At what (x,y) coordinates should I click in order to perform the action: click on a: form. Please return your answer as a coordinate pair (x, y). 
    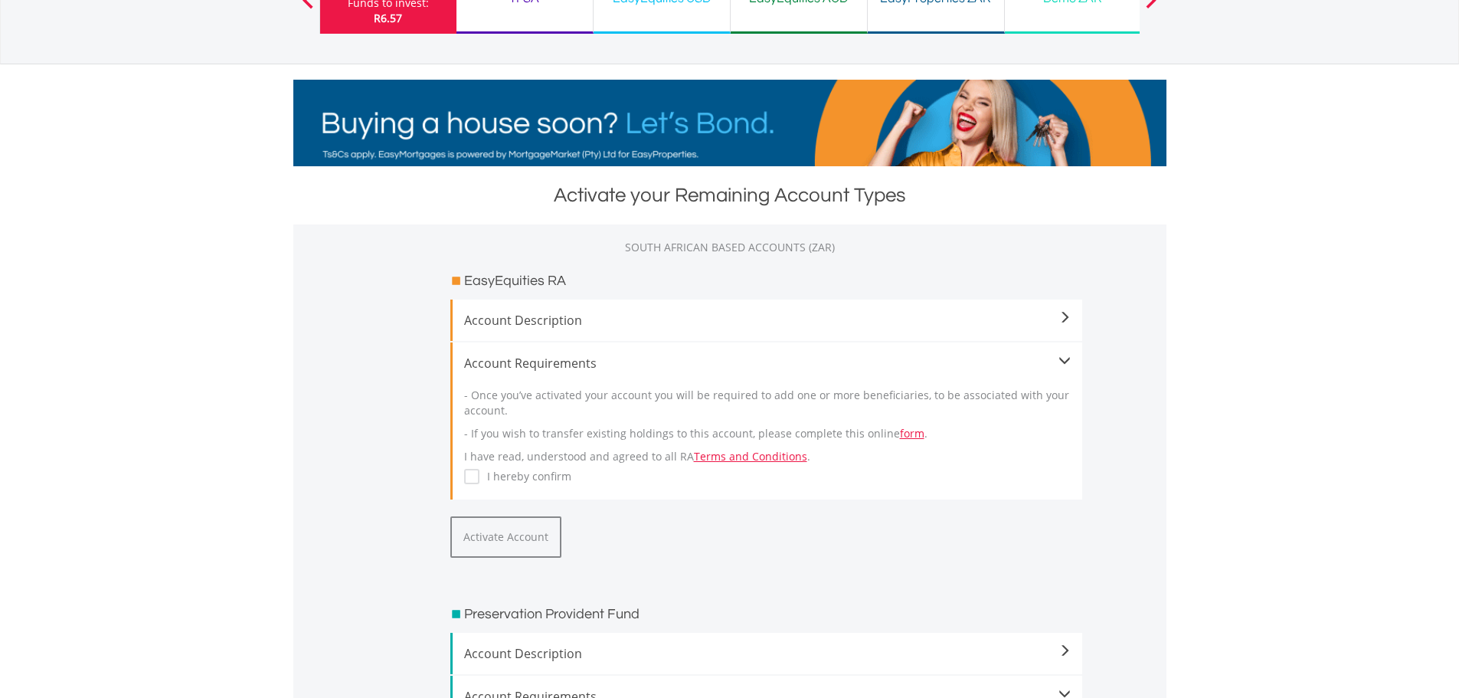
    Looking at the image, I should click on (912, 433).